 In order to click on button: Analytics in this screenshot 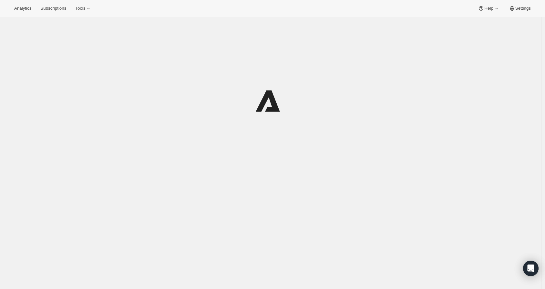, I will do `click(23, 8)`.